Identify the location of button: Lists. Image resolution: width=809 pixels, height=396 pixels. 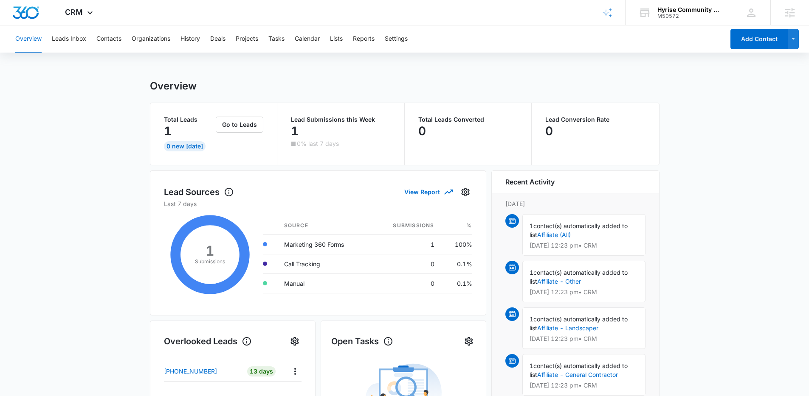
(336, 39).